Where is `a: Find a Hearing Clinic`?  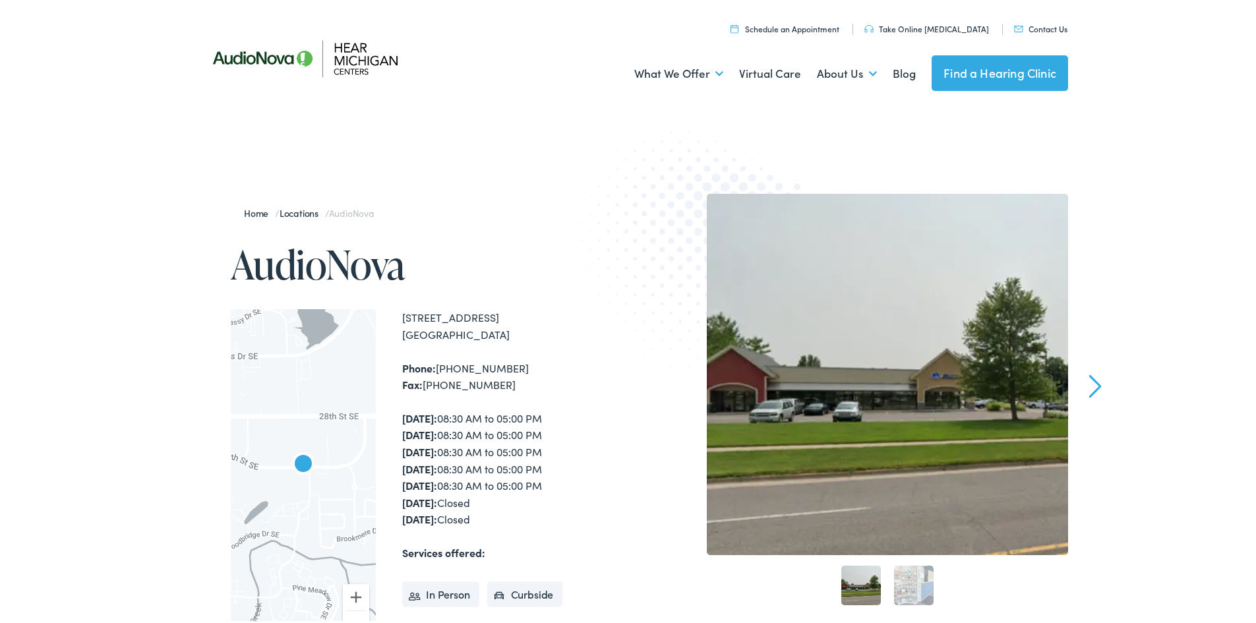 a: Find a Hearing Clinic is located at coordinates (1000, 71).